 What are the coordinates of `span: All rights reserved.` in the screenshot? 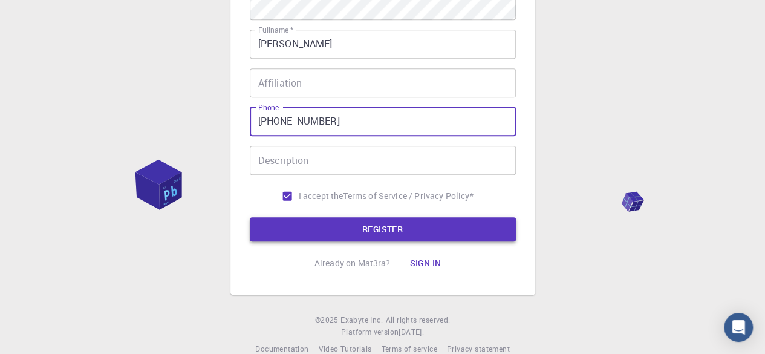 It's located at (417, 320).